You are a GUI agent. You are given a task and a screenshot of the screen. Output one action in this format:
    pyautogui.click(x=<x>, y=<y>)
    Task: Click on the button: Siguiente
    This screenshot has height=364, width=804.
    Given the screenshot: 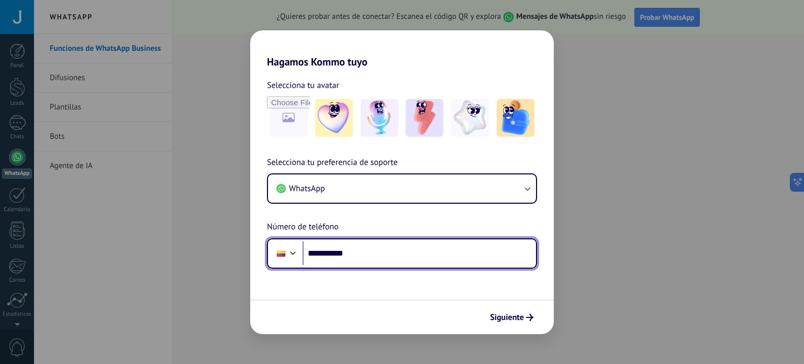 What is the action you would take?
    pyautogui.click(x=511, y=317)
    